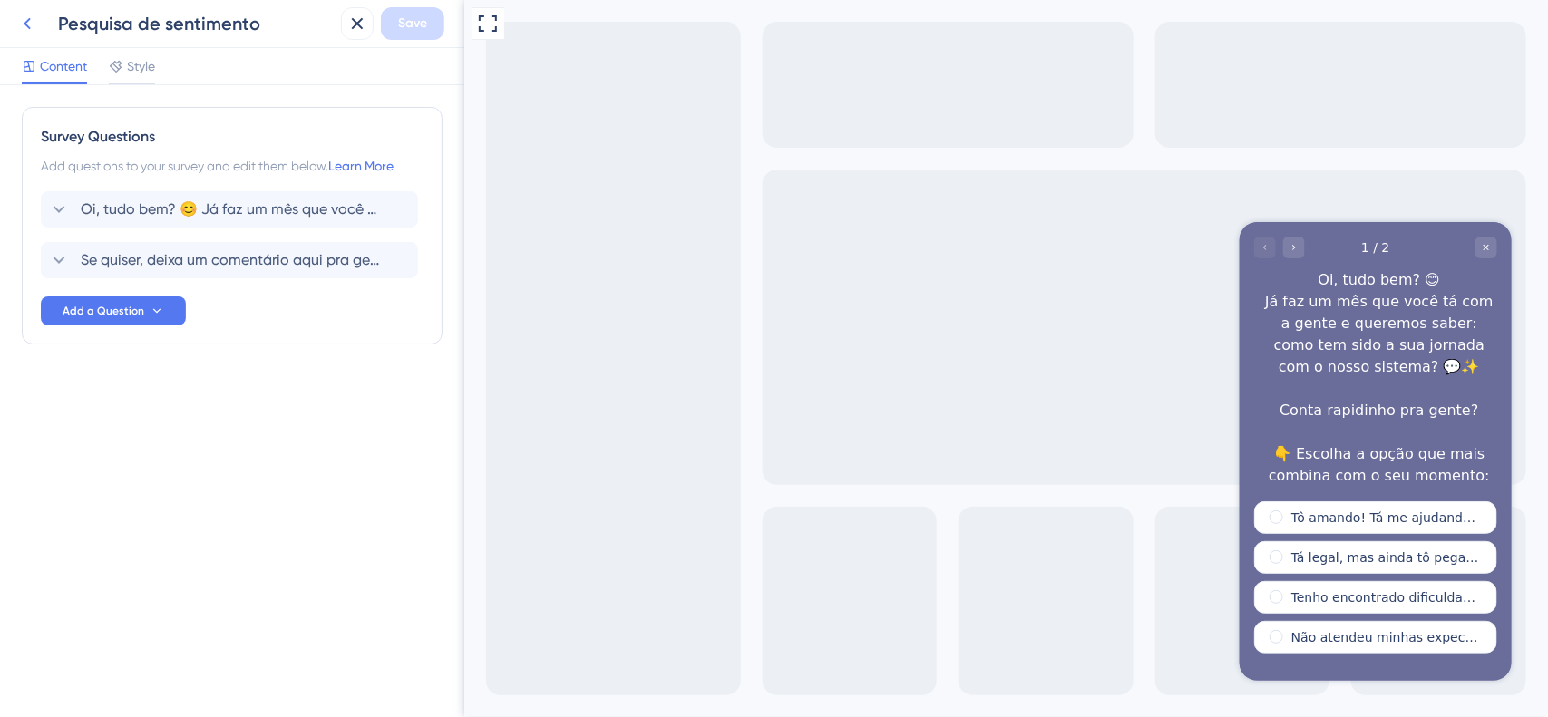 This screenshot has width=1548, height=717. Describe the element at coordinates (247, 25) in the screenshot. I see `div: Close survey` at that location.